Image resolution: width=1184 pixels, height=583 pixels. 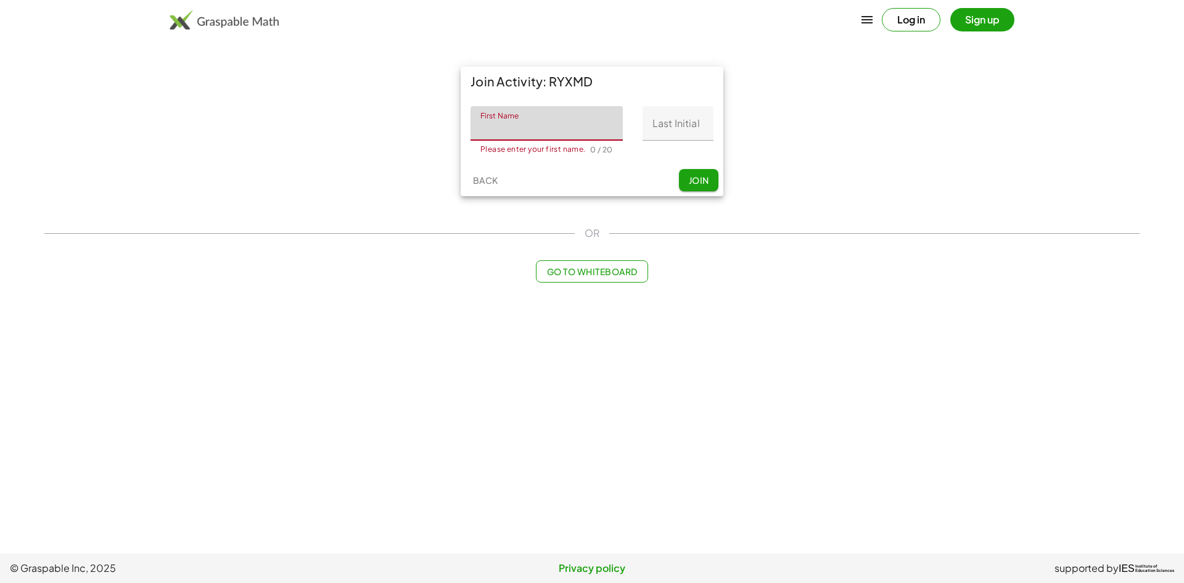 What do you see at coordinates (591, 568) in the screenshot?
I see `a: Privacy policy` at bounding box center [591, 568].